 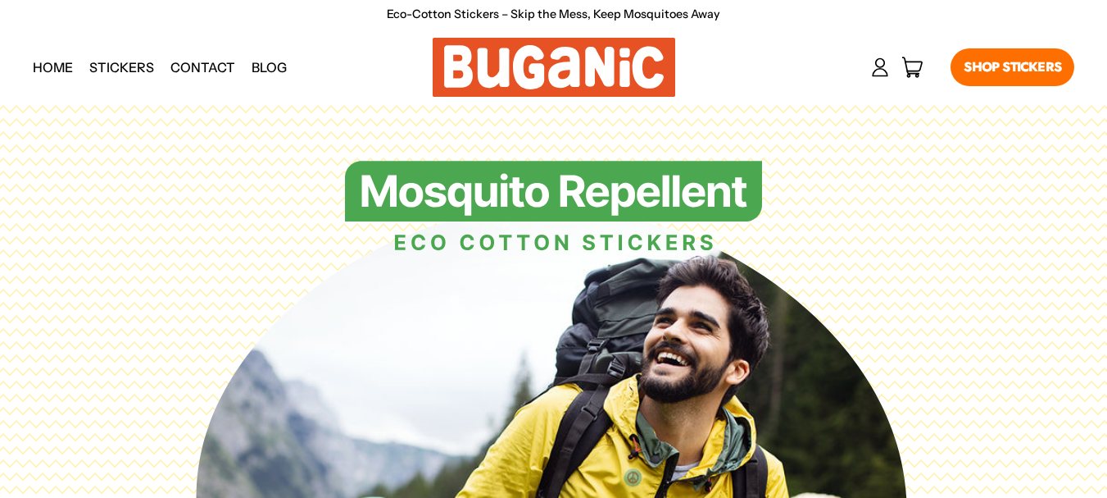 What do you see at coordinates (121, 67) in the screenshot?
I see `a: Stickers` at bounding box center [121, 67].